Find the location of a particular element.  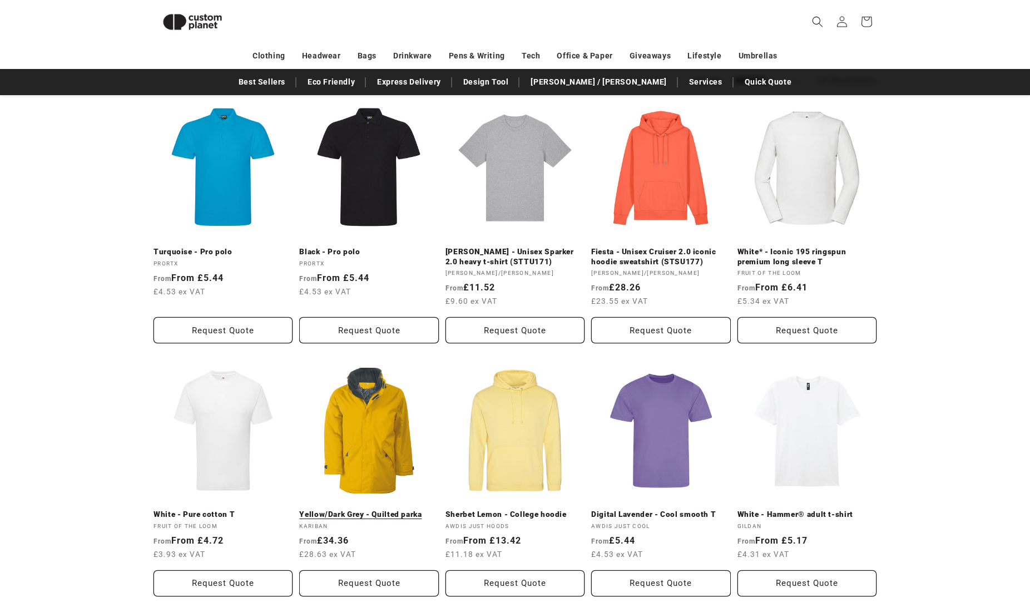

a: Lifestyle is located at coordinates (704, 56).